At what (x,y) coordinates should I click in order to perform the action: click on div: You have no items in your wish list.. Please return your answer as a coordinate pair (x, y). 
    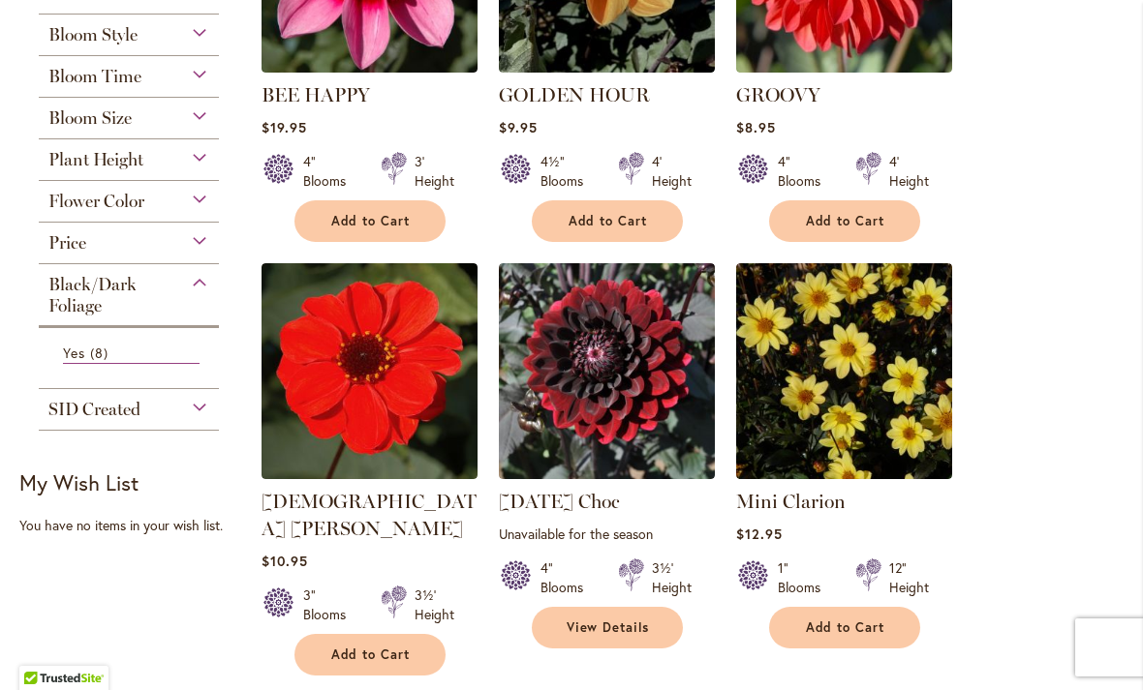
    Looking at the image, I should click on (135, 526).